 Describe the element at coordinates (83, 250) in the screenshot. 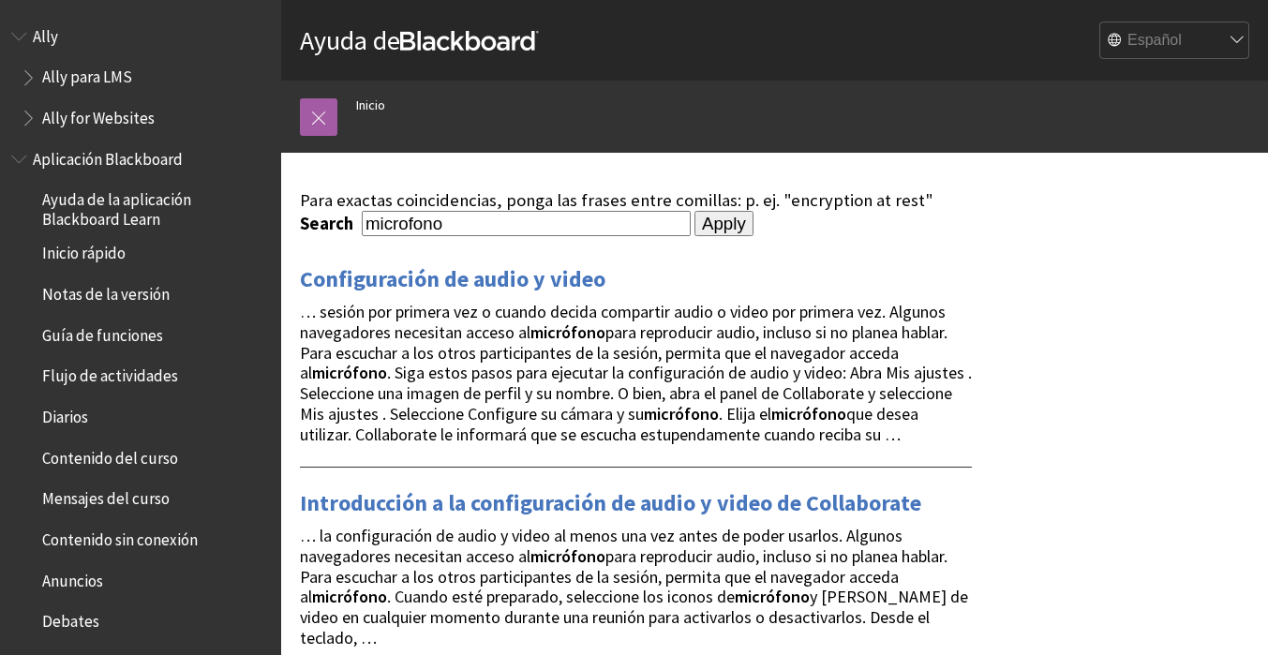

I see `span: Inicio rápido` at that location.